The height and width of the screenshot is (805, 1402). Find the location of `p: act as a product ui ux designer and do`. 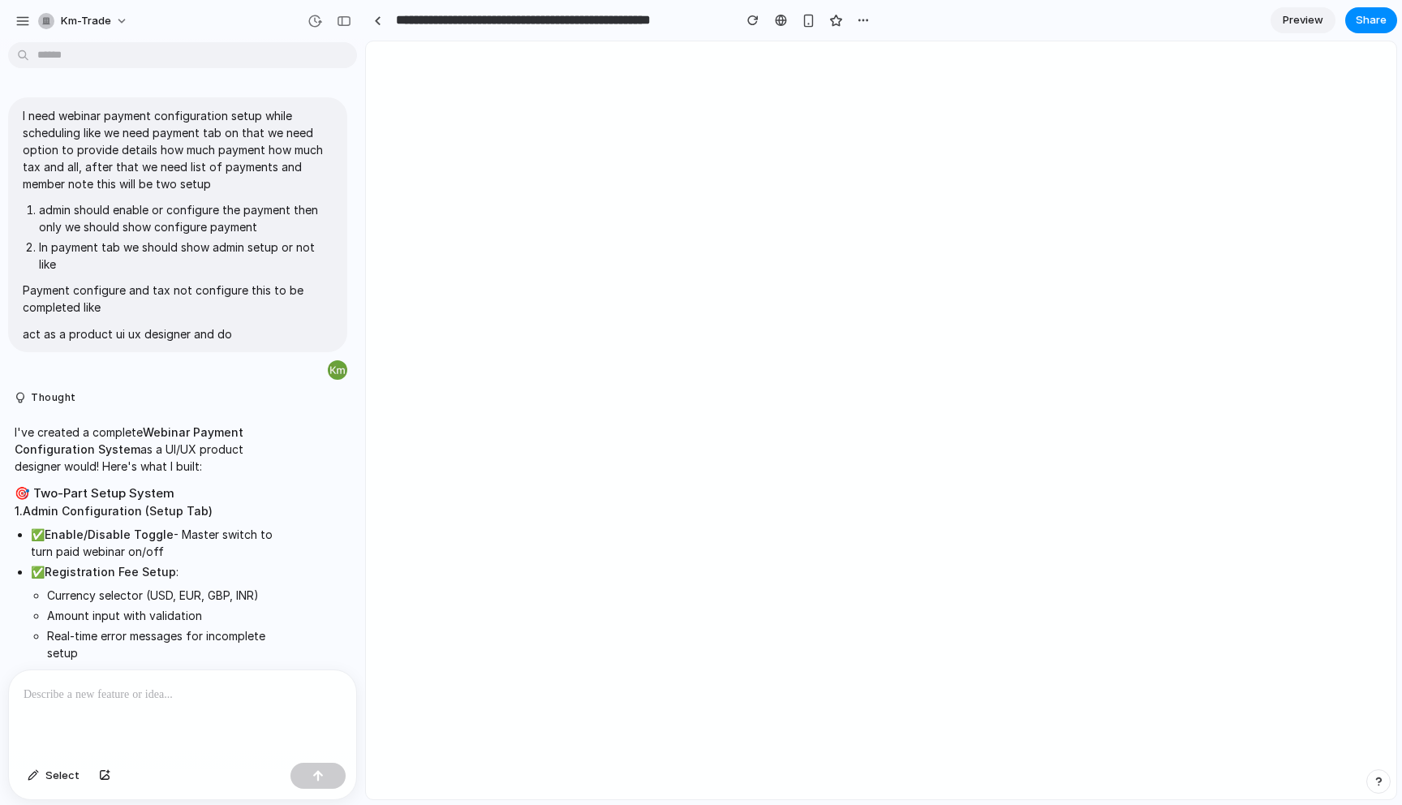

p: act as a product ui ux designer and do is located at coordinates (178, 333).